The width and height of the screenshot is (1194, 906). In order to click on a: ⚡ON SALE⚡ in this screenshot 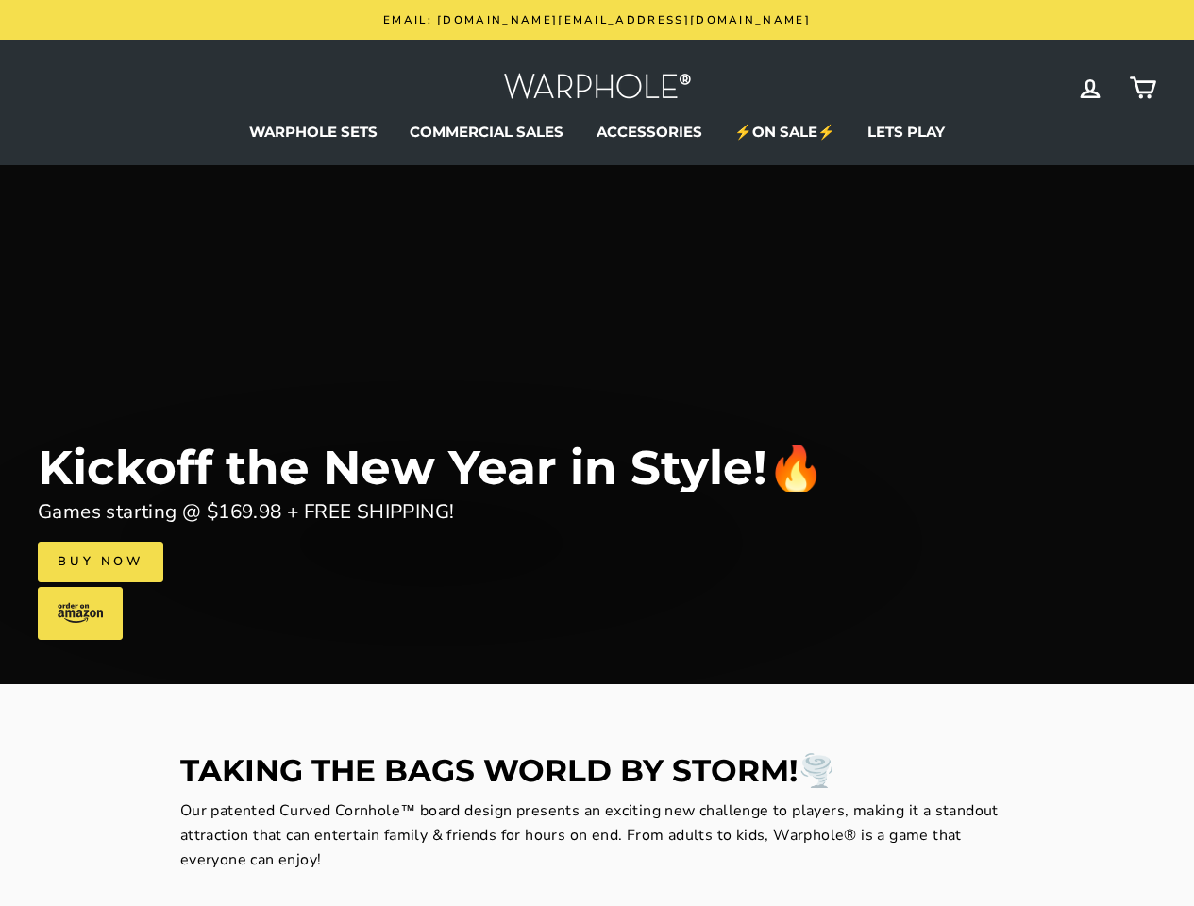, I will do `click(784, 132)`.